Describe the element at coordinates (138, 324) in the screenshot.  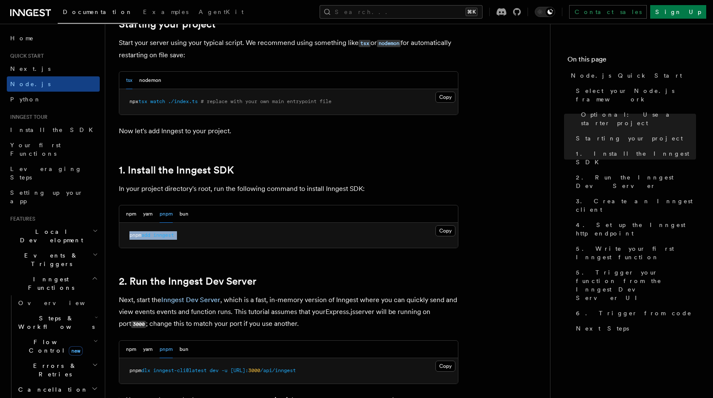
I see `code: 3000` at that location.